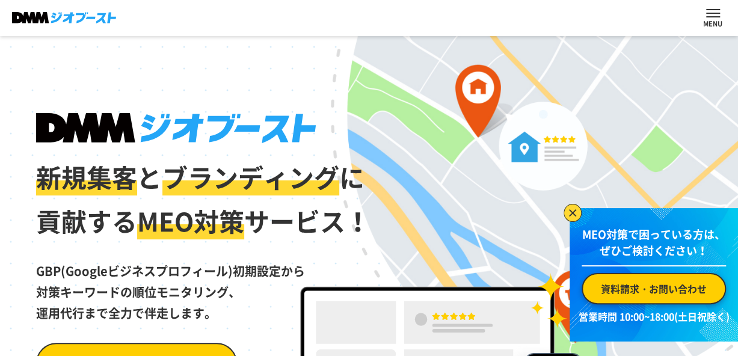 This screenshot has height=356, width=738. What do you see at coordinates (654, 246) in the screenshot?
I see `p: MEO対策で困っている方は、 ぜひご検討ください！` at bounding box center [654, 246].